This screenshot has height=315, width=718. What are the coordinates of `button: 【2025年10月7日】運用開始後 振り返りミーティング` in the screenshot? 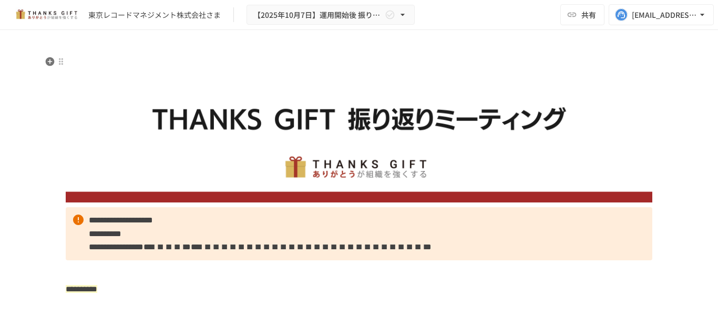 It's located at (331, 15).